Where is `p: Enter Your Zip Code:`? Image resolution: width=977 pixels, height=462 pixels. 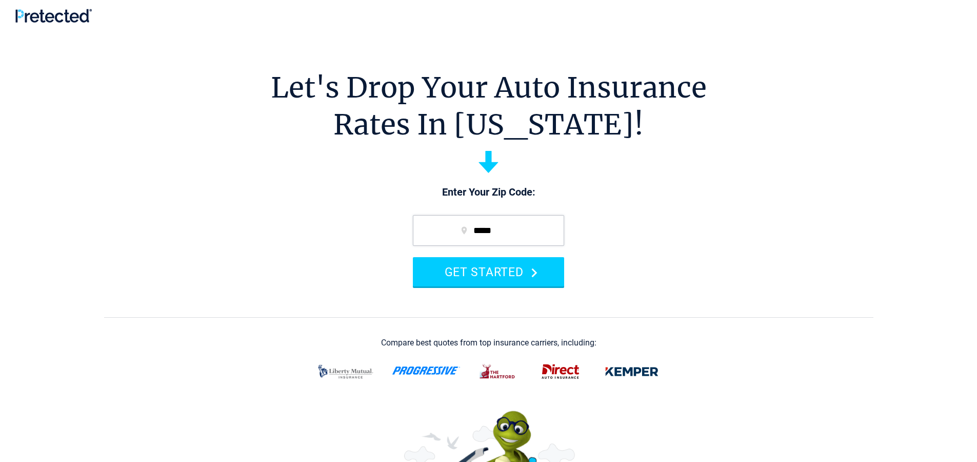 p: Enter Your Zip Code: is located at coordinates (488, 192).